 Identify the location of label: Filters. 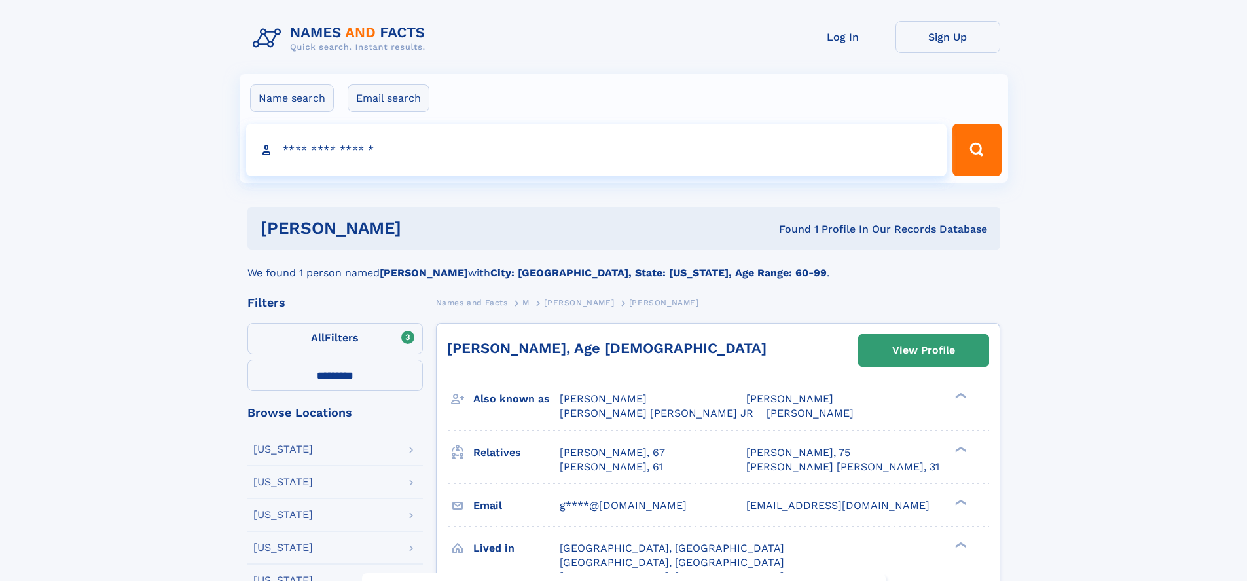
(335, 338).